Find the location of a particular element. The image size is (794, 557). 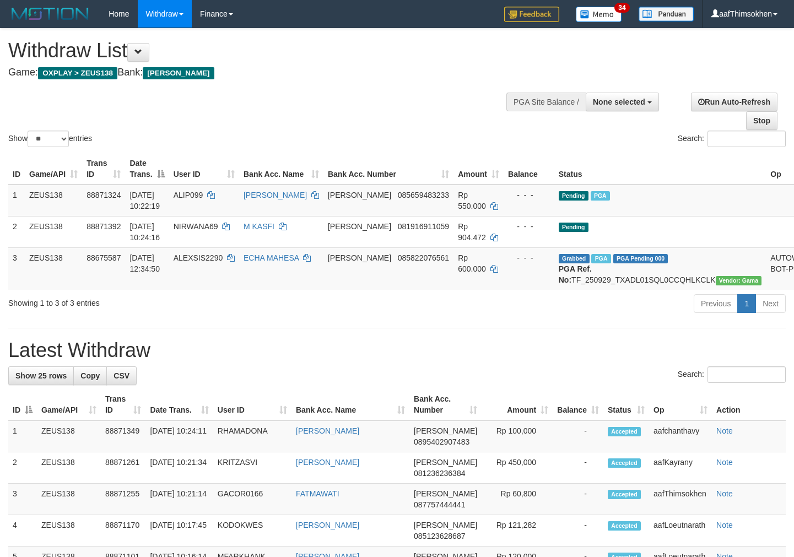

td: 4 is located at coordinates (23, 531).